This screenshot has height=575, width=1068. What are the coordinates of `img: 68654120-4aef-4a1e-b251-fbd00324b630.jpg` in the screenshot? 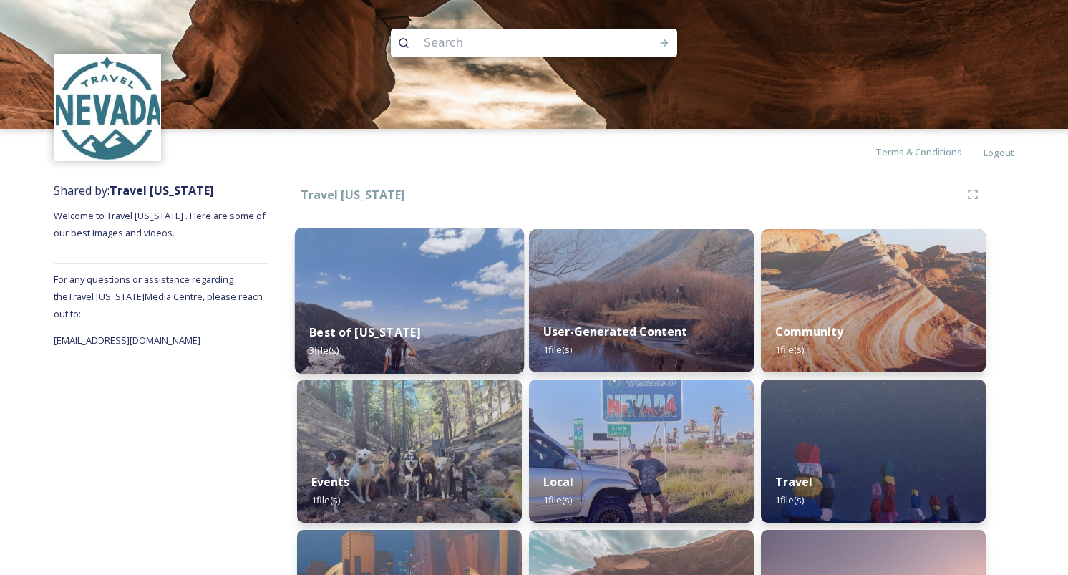 It's located at (641, 301).